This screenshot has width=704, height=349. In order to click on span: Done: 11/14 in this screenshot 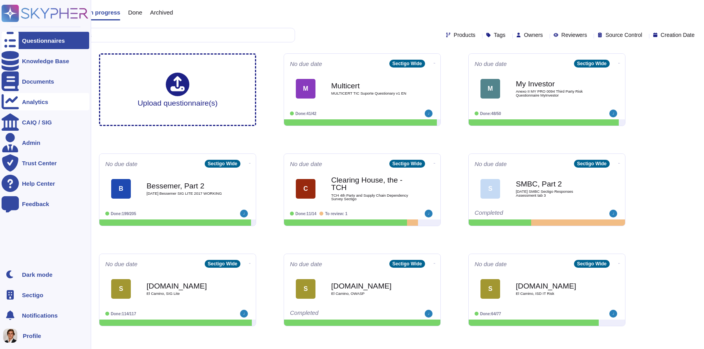, I will do `click(305, 214)`.